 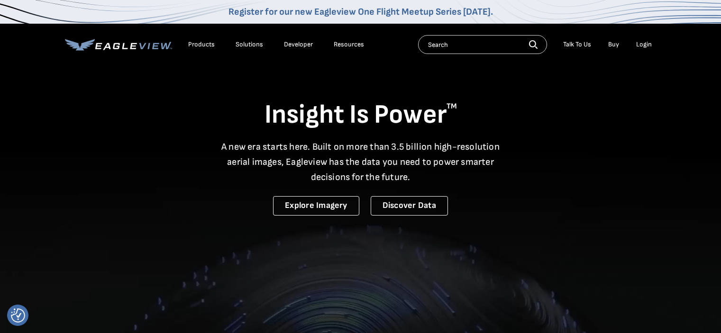 What do you see at coordinates (614, 45) in the screenshot?
I see `a: Buy` at bounding box center [614, 45].